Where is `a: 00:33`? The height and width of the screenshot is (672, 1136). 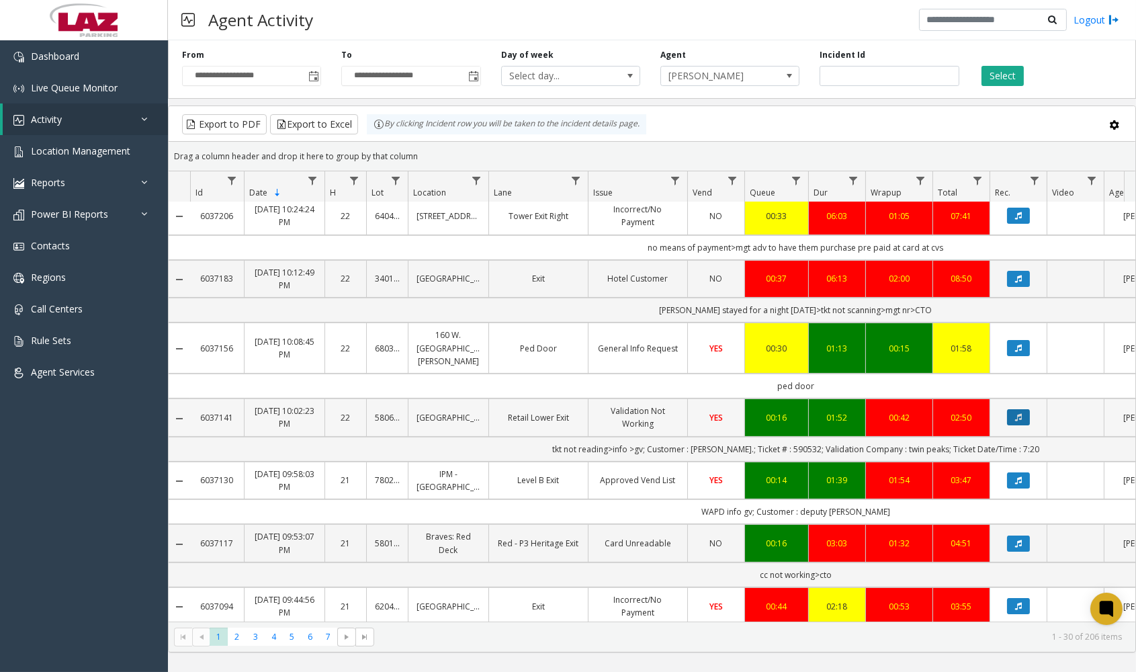
a: 00:33 is located at coordinates (776, 216).